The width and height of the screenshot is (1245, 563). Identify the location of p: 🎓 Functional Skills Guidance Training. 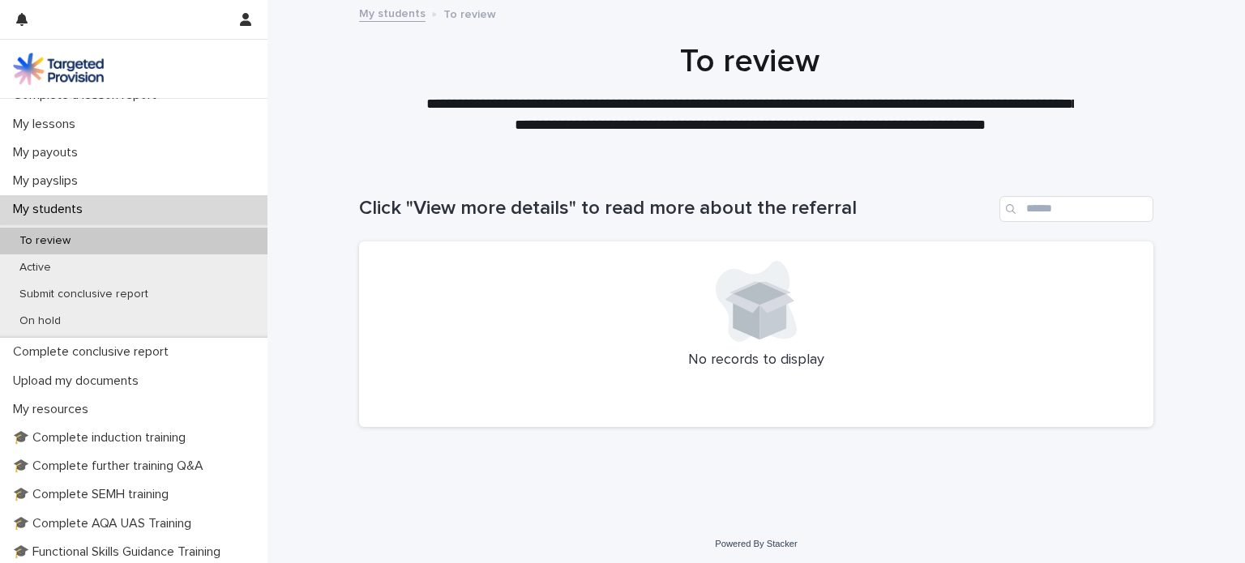
(120, 552).